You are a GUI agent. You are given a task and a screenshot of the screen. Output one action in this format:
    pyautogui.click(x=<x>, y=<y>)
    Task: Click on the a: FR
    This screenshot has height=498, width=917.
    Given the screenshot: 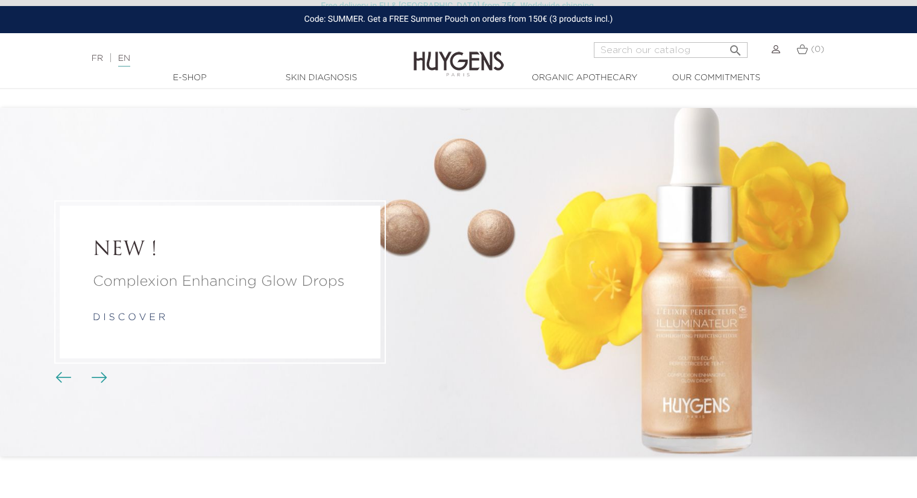 What is the action you would take?
    pyautogui.click(x=97, y=58)
    